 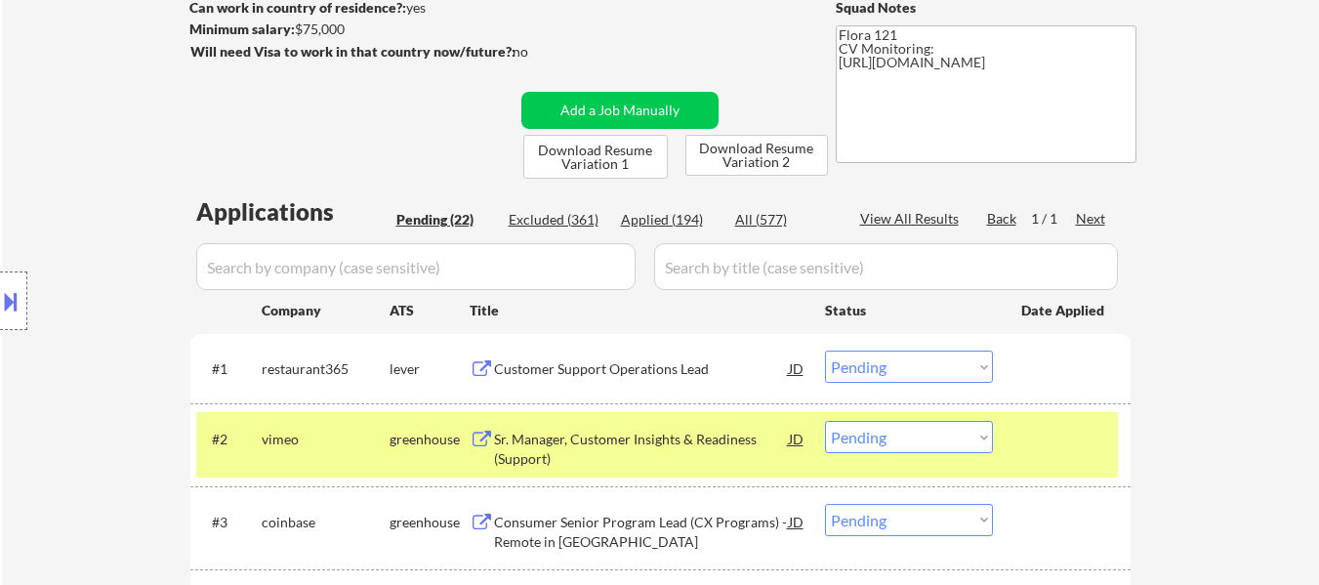 I want to click on div: Sr. Manager, Customer Insights & Readiness (Support), so click(x=641, y=448).